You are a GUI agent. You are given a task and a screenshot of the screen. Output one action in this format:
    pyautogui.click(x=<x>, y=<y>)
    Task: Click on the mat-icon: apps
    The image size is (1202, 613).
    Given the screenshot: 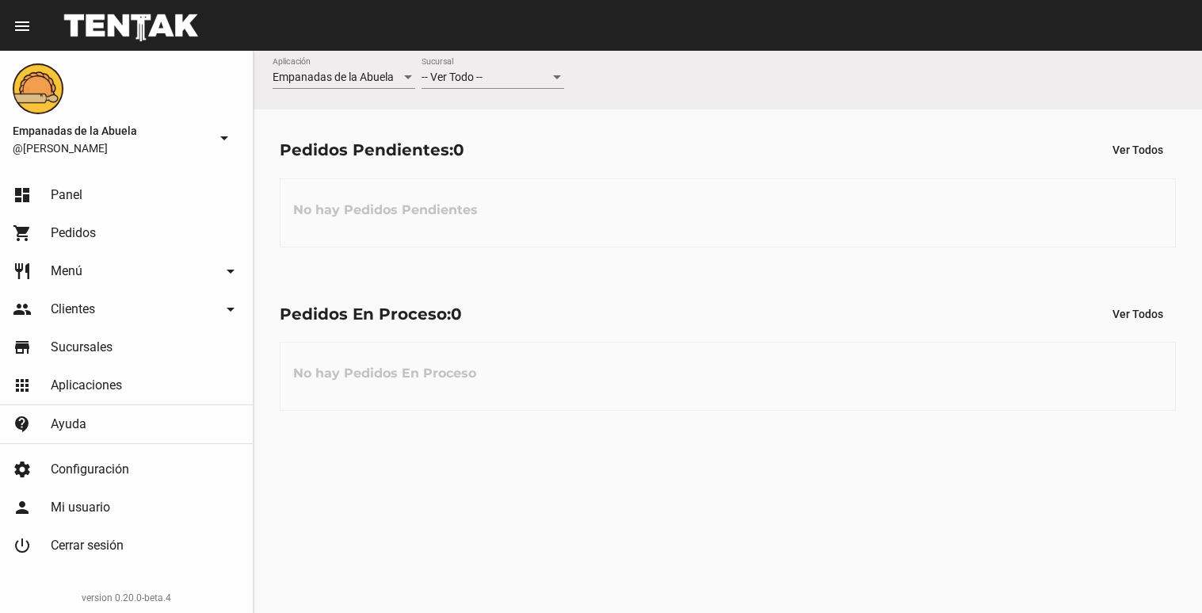 What is the action you would take?
    pyautogui.click(x=22, y=385)
    